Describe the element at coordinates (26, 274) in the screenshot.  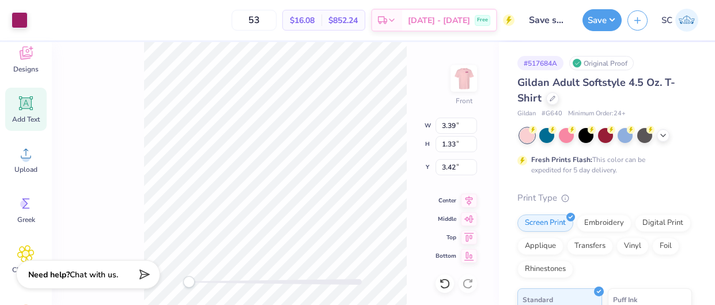
I see `span: Clipart & logos` at that location.